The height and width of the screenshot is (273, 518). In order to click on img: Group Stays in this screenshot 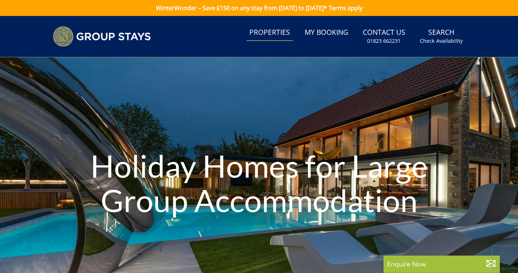, I will do `click(102, 36)`.